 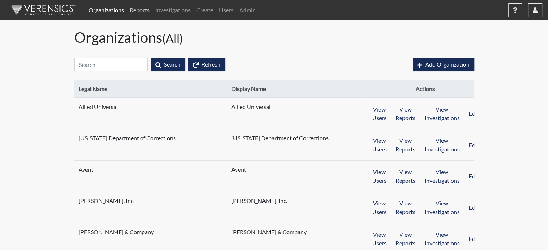 What do you see at coordinates (106, 10) in the screenshot?
I see `a: Organizations` at bounding box center [106, 10].